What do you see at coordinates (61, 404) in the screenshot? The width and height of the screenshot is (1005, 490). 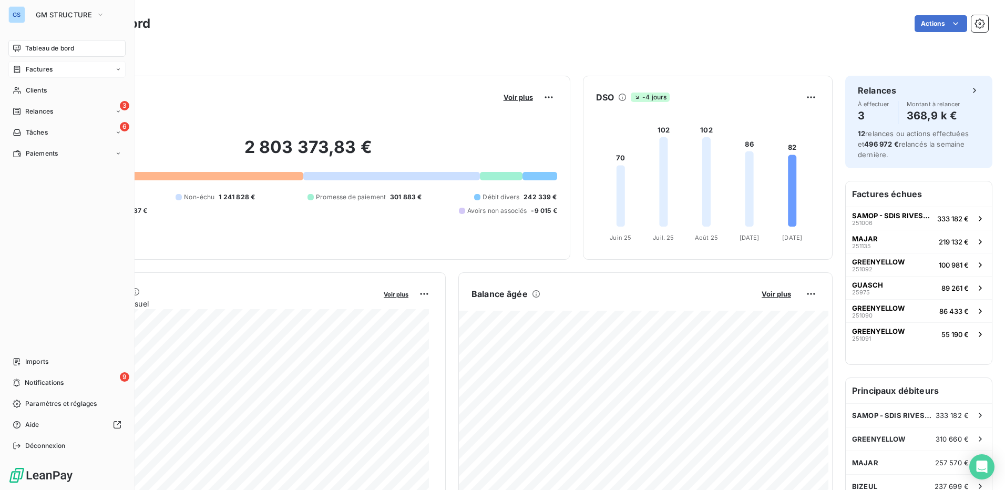 I see `span: Paramètres et réglages` at bounding box center [61, 404].